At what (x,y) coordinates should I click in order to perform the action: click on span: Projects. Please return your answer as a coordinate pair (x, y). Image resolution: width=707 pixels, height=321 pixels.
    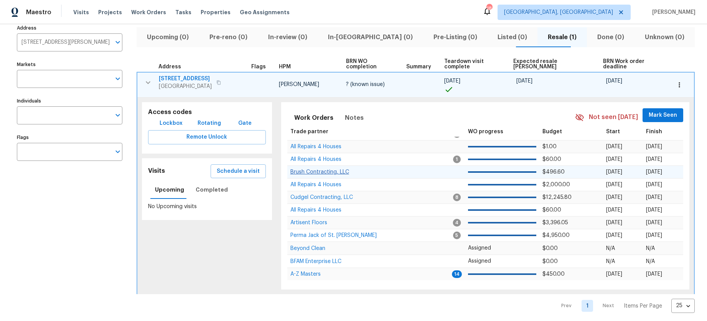
    Looking at the image, I should click on (110, 12).